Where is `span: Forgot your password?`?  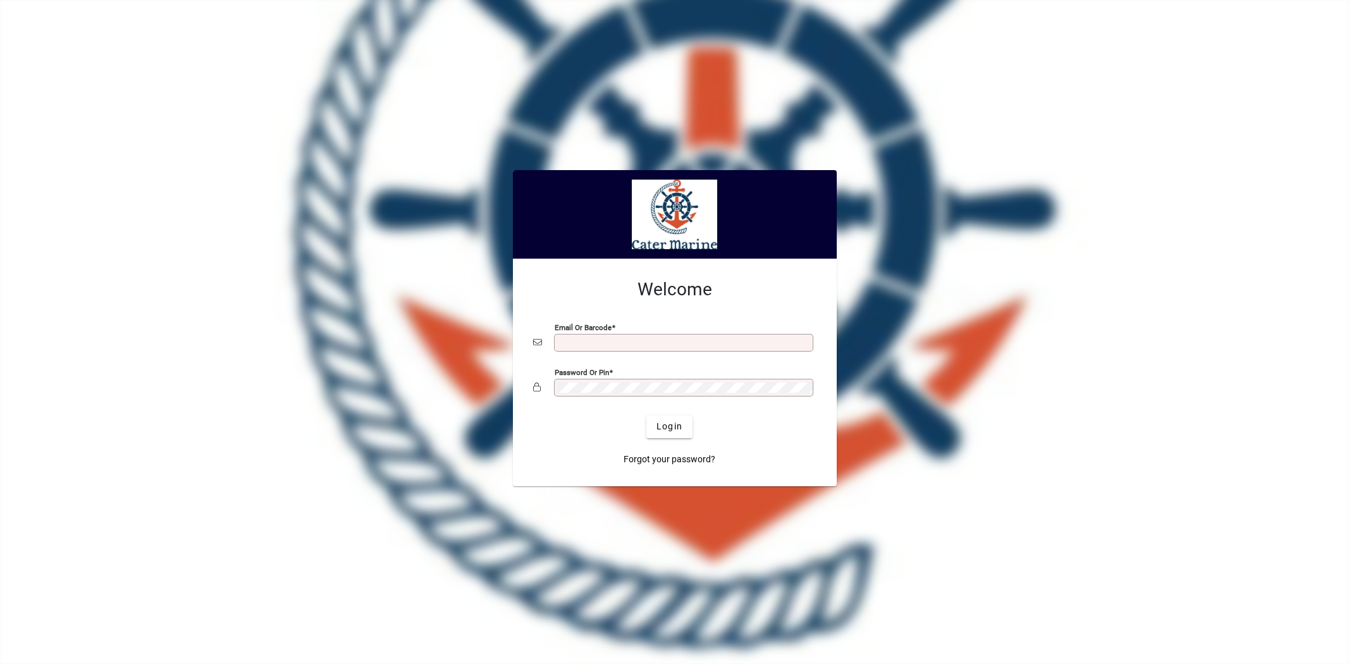 span: Forgot your password? is located at coordinates (669, 459).